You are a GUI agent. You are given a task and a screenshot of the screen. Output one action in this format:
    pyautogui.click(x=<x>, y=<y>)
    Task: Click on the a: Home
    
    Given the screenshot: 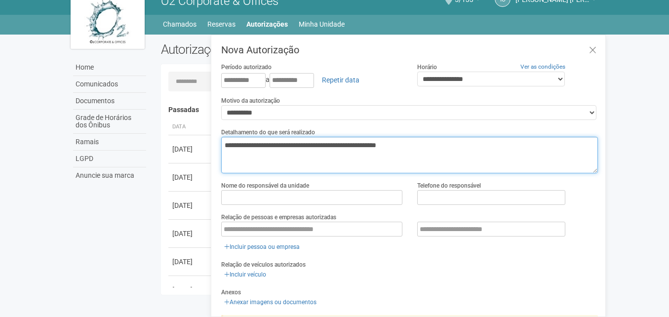 What is the action you would take?
    pyautogui.click(x=110, y=68)
    